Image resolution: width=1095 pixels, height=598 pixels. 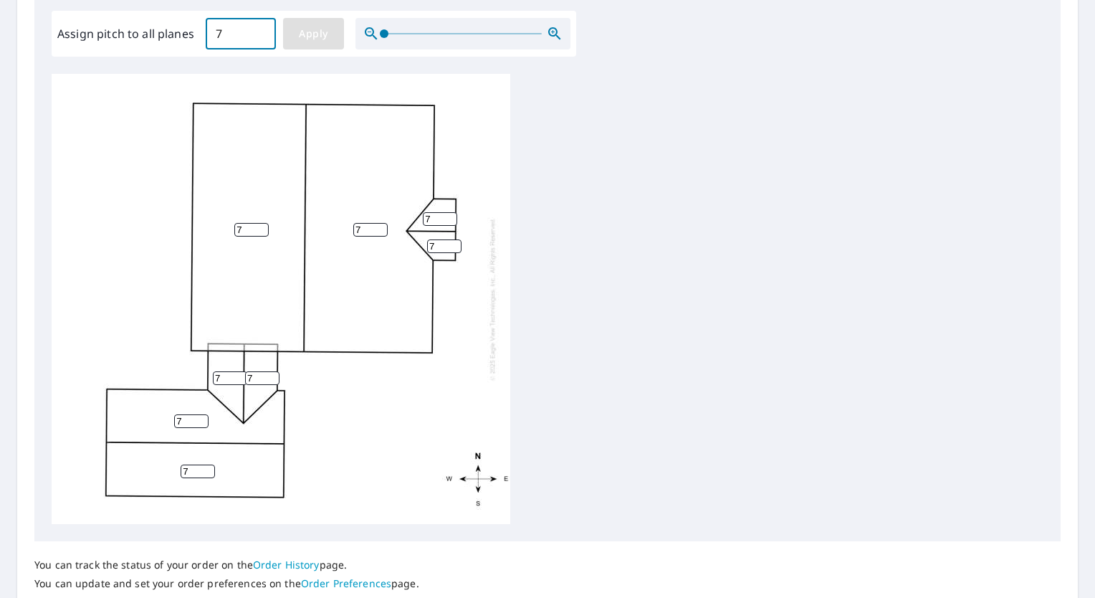 I want to click on span: Apply, so click(x=313, y=34).